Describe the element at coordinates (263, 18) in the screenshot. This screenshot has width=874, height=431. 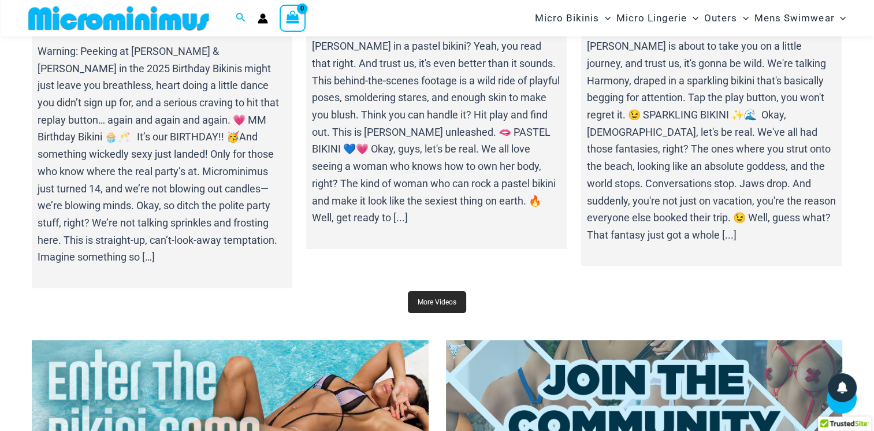
I see `a: Account icon link` at that location.